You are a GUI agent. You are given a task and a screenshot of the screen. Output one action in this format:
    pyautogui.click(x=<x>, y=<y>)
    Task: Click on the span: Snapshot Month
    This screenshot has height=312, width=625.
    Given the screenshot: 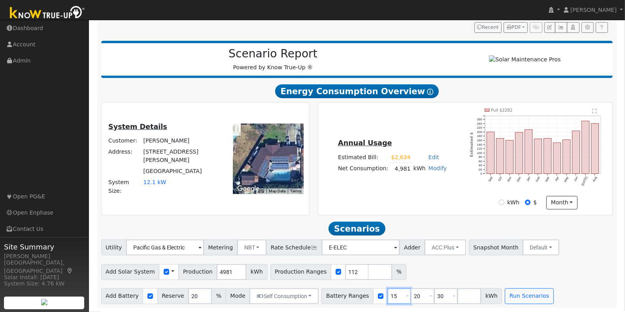 What is the action you would take?
    pyautogui.click(x=496, y=247)
    